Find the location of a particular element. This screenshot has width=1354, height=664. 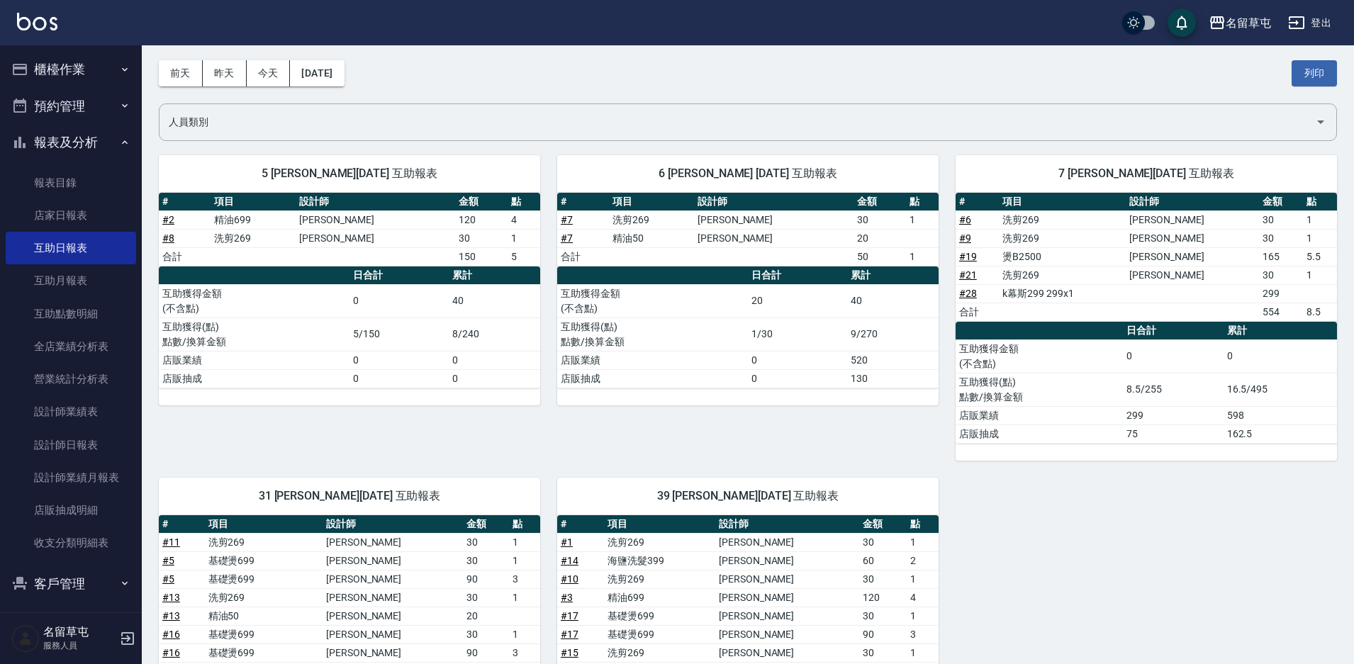

th: 累計 is located at coordinates (494, 276).